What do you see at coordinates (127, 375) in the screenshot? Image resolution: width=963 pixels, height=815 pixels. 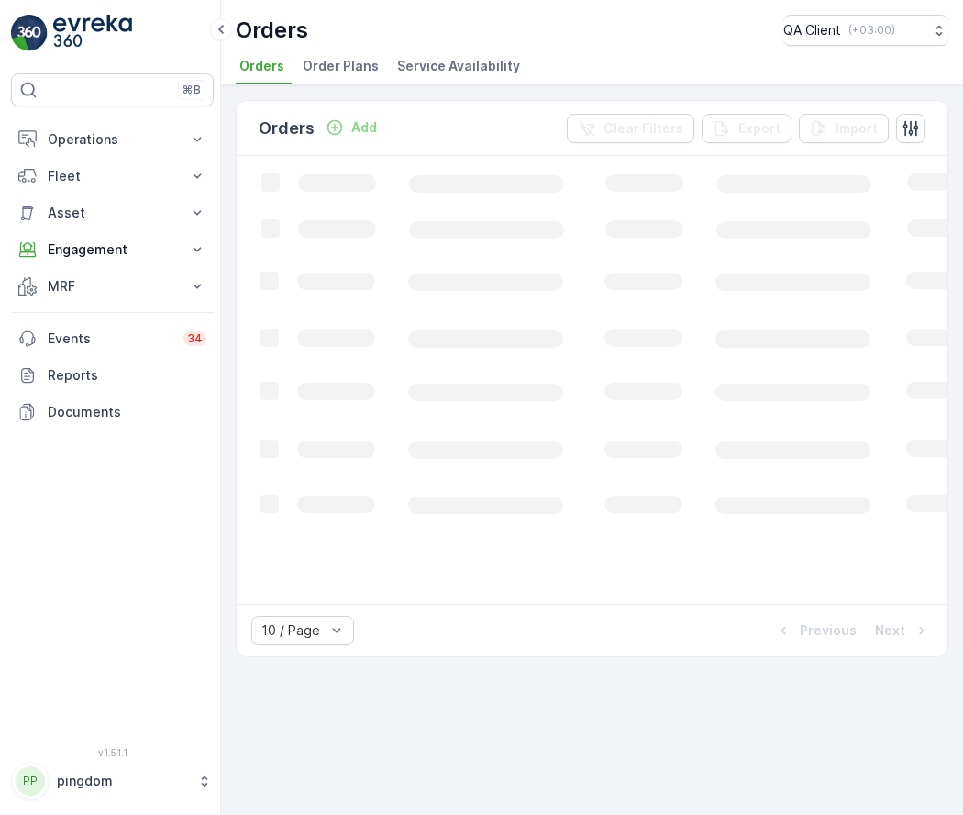 I see `p: Reports` at bounding box center [127, 375].